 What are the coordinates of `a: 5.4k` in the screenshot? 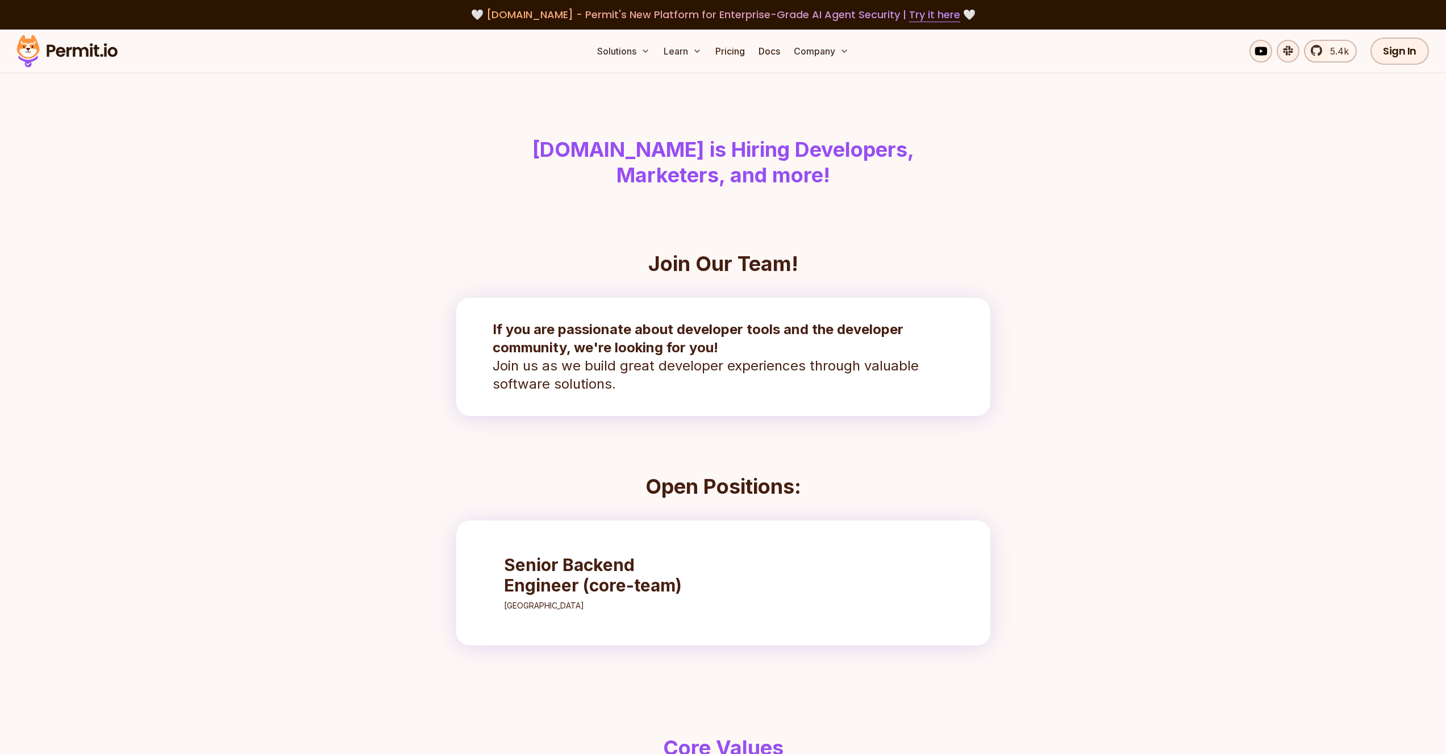 It's located at (1330, 51).